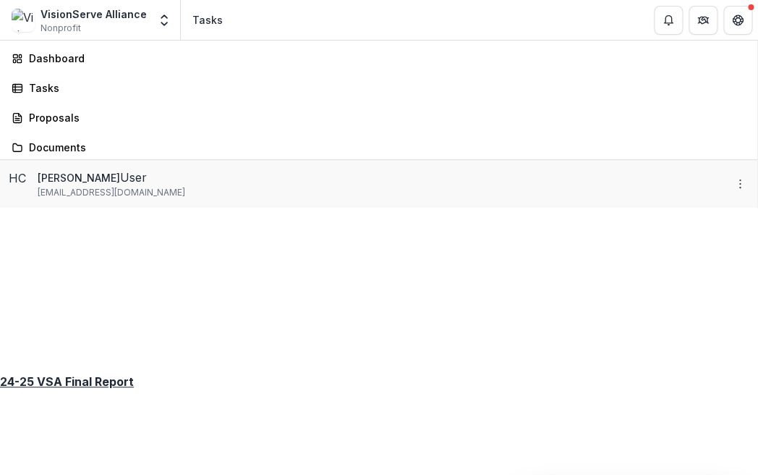  I want to click on div: Dashboard, so click(384, 58).